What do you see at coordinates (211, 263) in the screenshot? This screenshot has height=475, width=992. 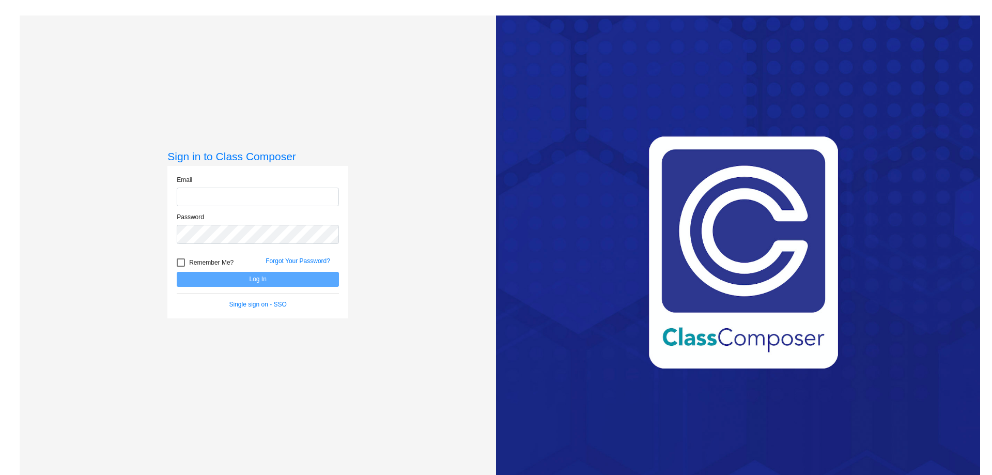 I see `span: Remember Me?` at bounding box center [211, 263].